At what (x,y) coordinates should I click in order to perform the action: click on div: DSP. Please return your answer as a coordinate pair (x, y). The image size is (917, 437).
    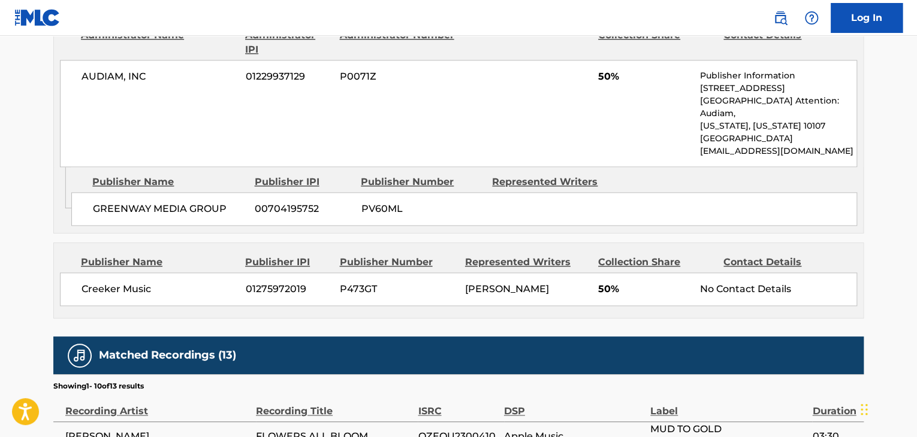
    Looking at the image, I should click on (574, 405).